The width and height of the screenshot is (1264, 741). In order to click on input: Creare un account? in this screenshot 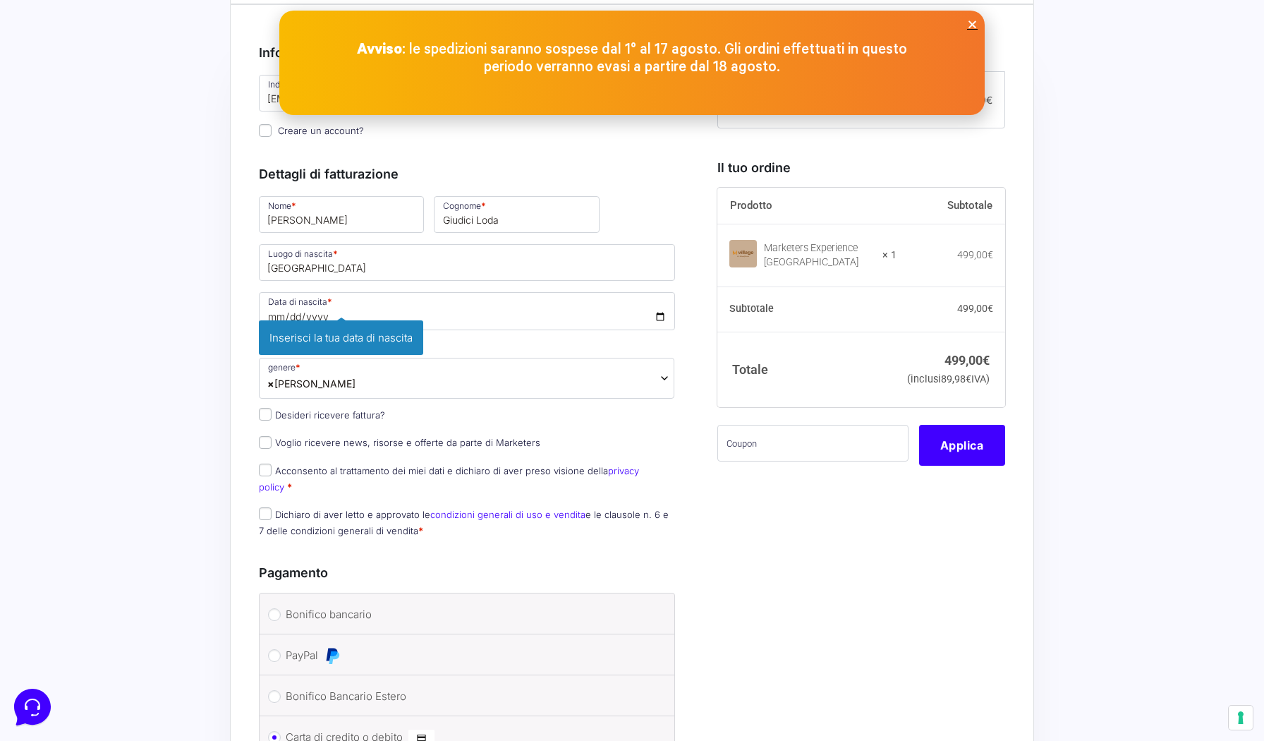, I will do `click(265, 131)`.